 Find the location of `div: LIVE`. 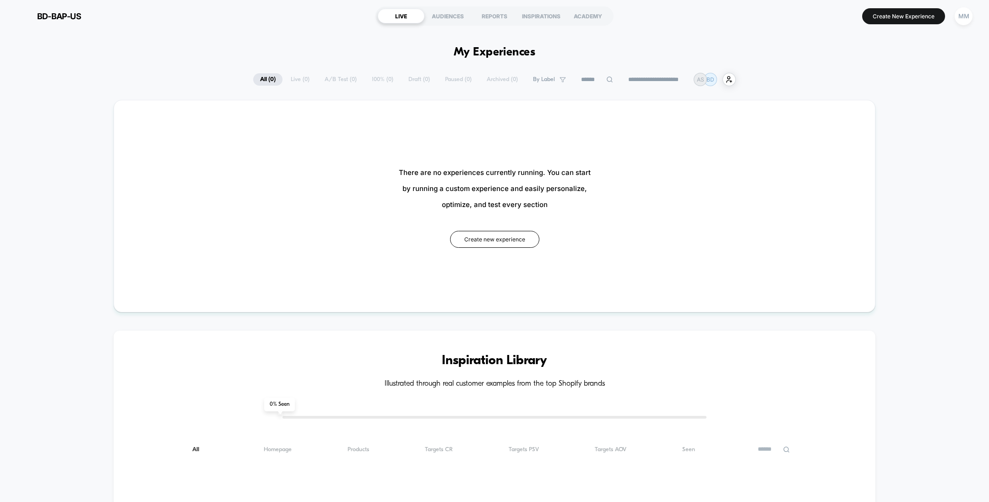

div: LIVE is located at coordinates (401, 16).